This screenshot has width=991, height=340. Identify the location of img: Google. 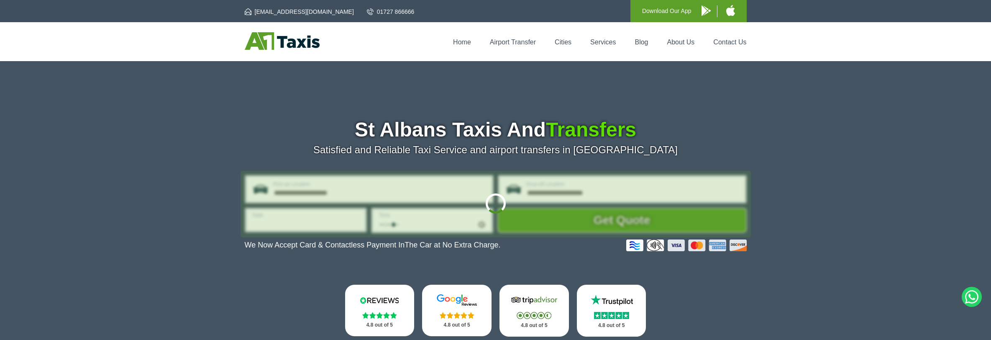
(457, 300).